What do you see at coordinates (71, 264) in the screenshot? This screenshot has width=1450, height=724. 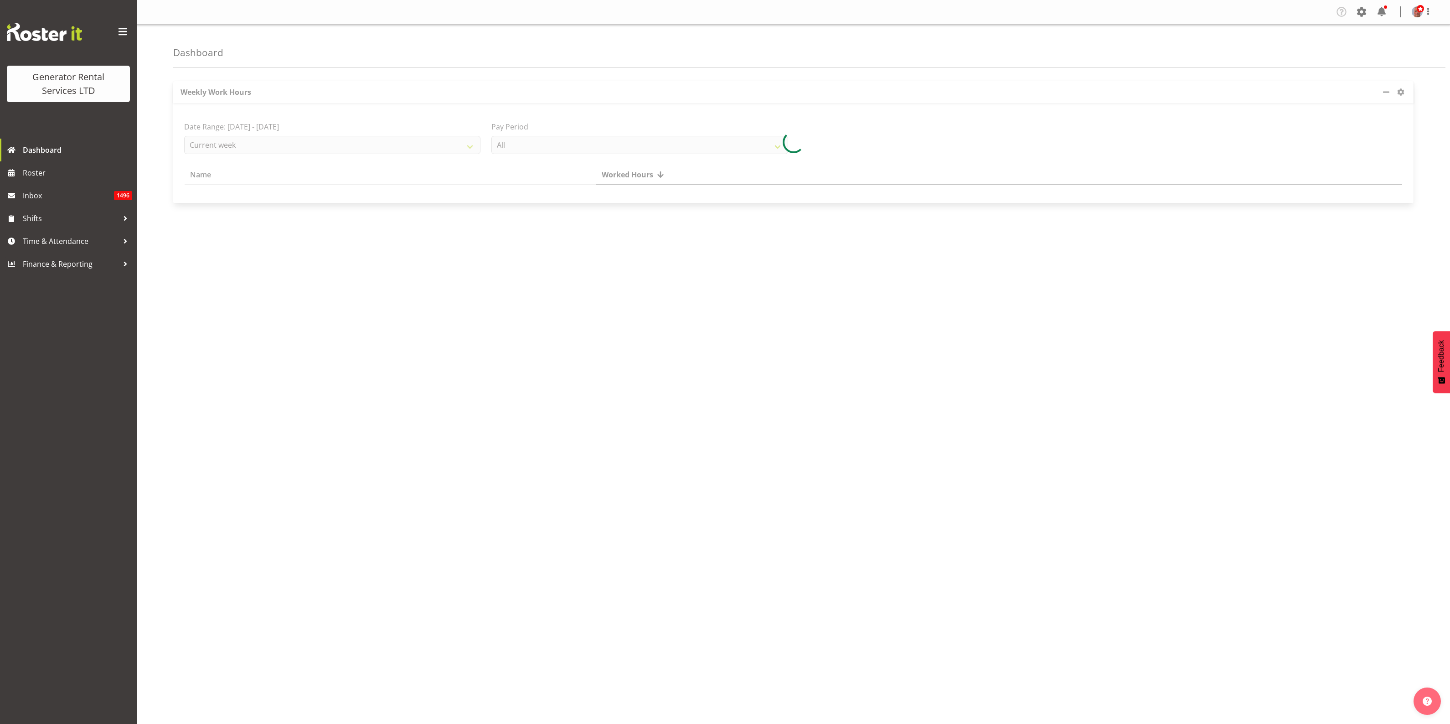 I see `span: Finance & Reporting` at bounding box center [71, 264].